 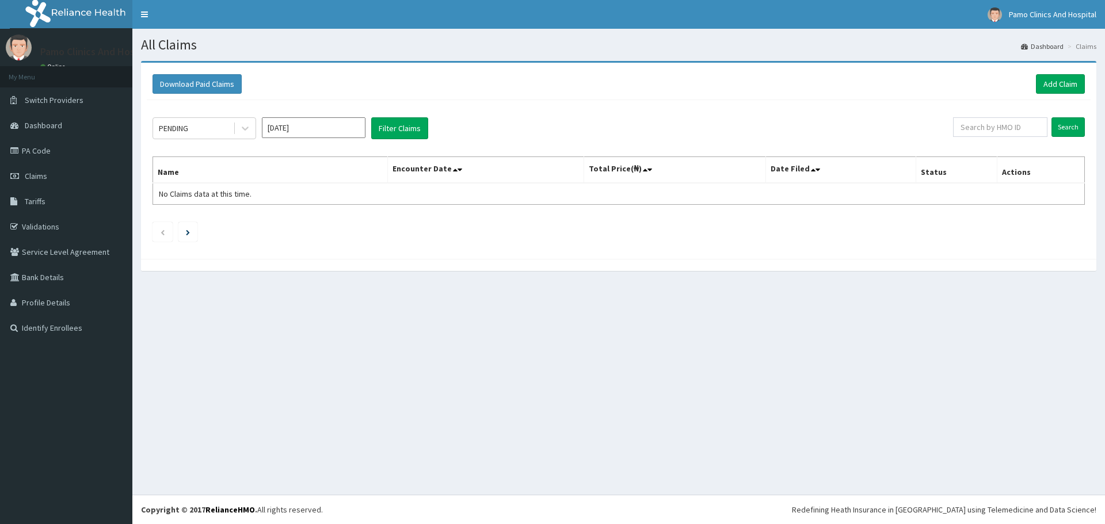 I want to click on span: Switch Providers, so click(x=54, y=100).